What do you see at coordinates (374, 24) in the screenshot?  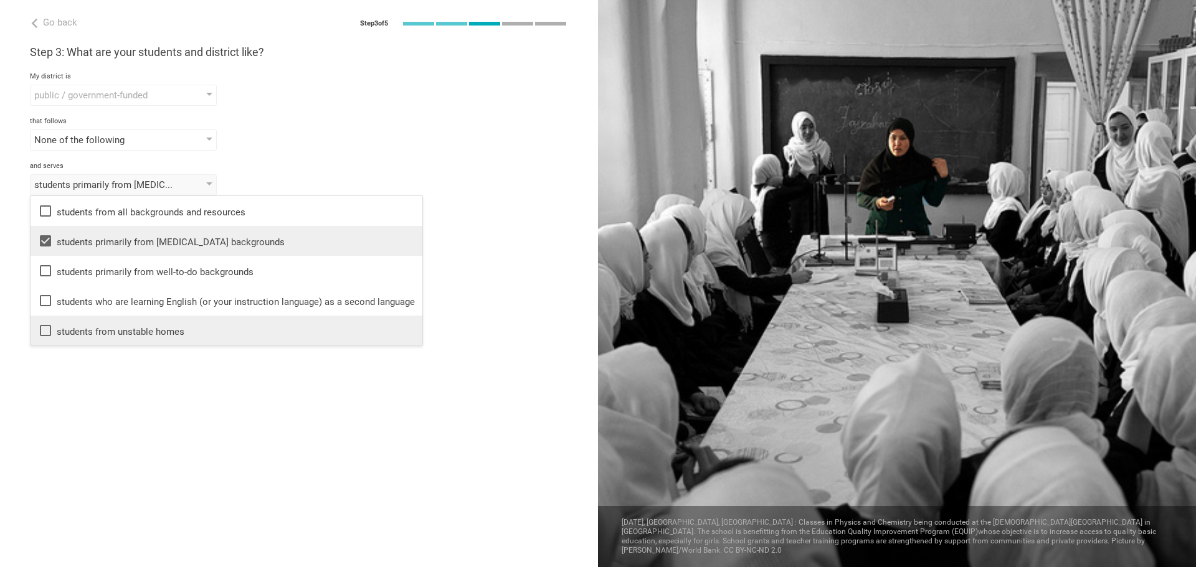 I see `div: Step 3 of 5` at bounding box center [374, 24].